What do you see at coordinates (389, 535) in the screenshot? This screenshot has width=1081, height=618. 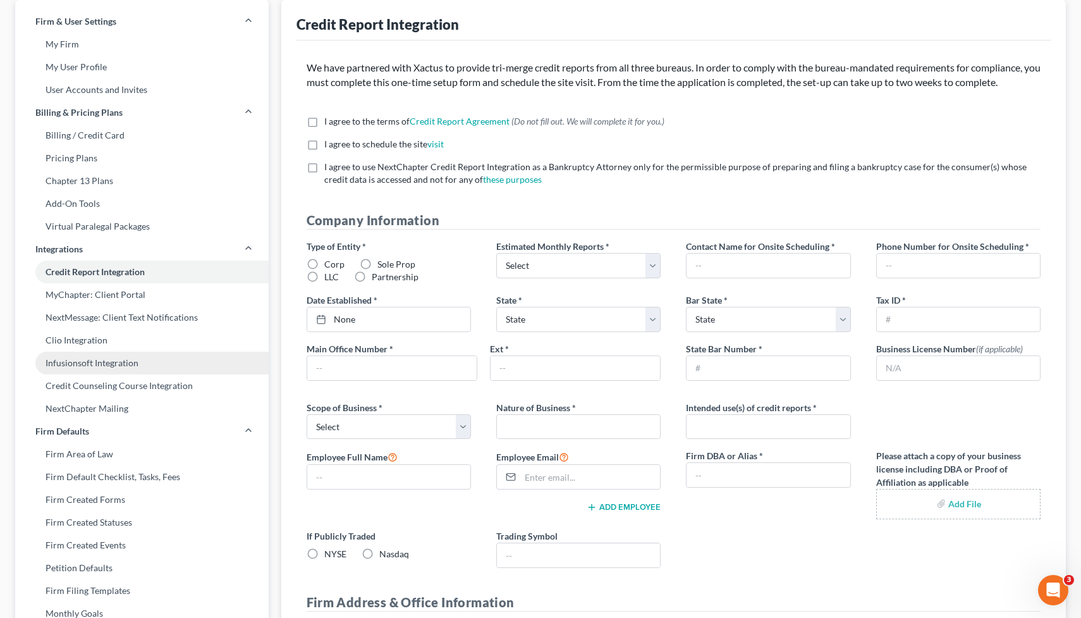 I see `label: If Publicly Traded` at bounding box center [389, 535].